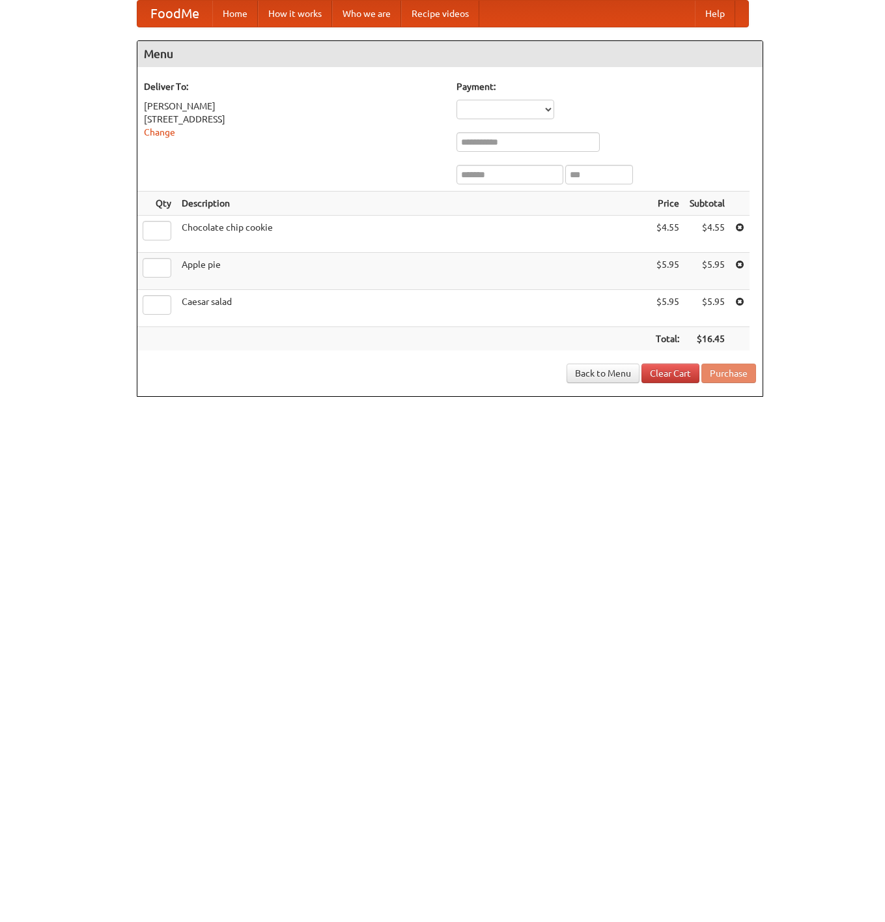 The width and height of the screenshot is (885, 922). Describe the element at coordinates (235, 14) in the screenshot. I see `a: Home` at that location.